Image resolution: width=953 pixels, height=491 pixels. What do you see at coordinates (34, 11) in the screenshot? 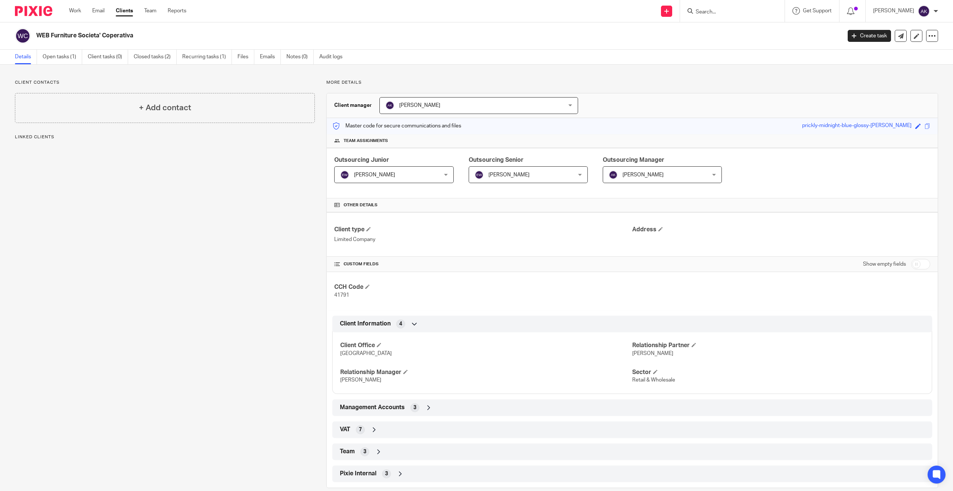
I see `img: Pixie` at bounding box center [34, 11].